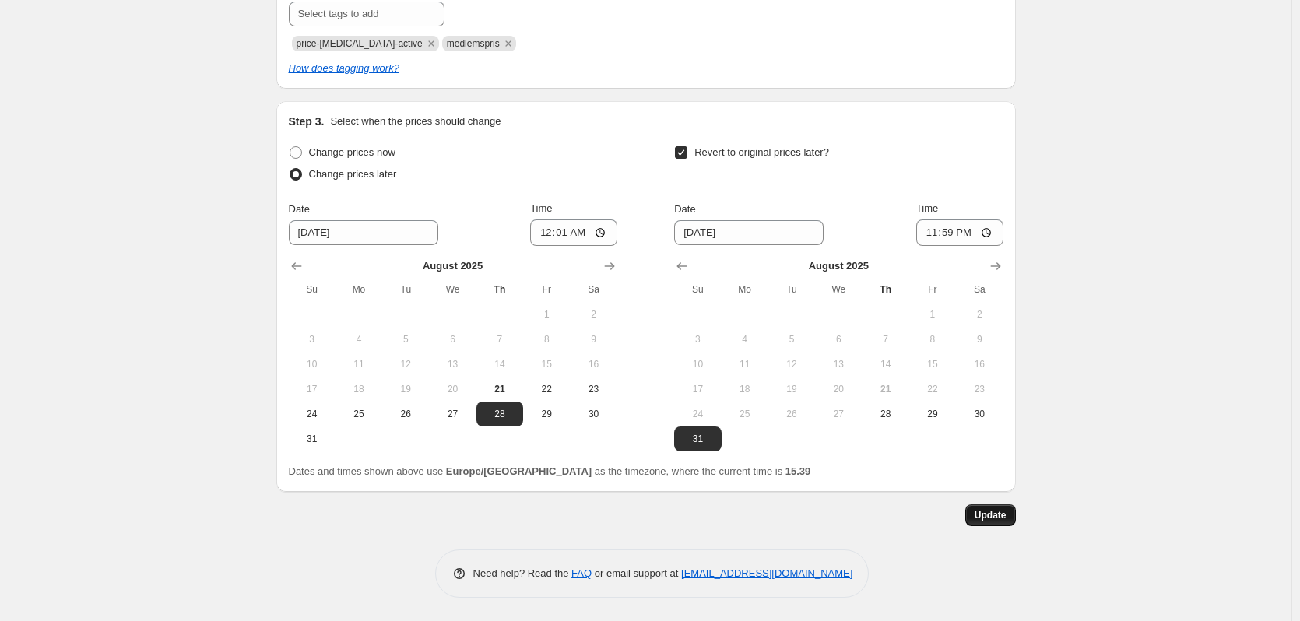 This screenshot has height=621, width=1300. What do you see at coordinates (792, 414) in the screenshot?
I see `span: 26` at bounding box center [792, 414].